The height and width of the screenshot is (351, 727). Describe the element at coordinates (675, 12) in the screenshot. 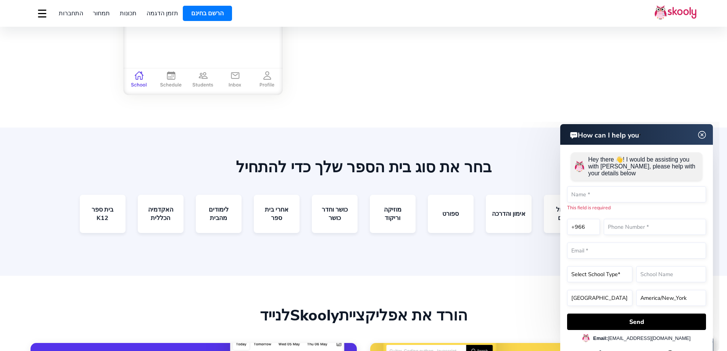

I see `img: Skooly` at that location.